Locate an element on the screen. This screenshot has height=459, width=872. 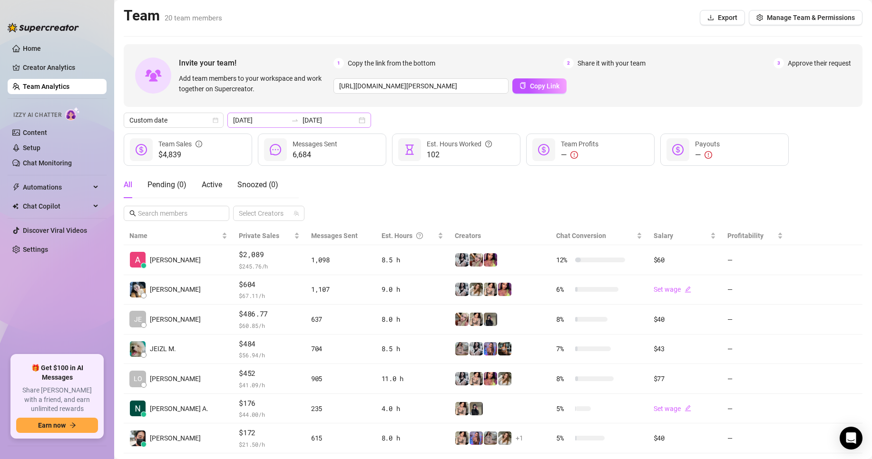
img: john kenneth sa… is located at coordinates (137, 438).